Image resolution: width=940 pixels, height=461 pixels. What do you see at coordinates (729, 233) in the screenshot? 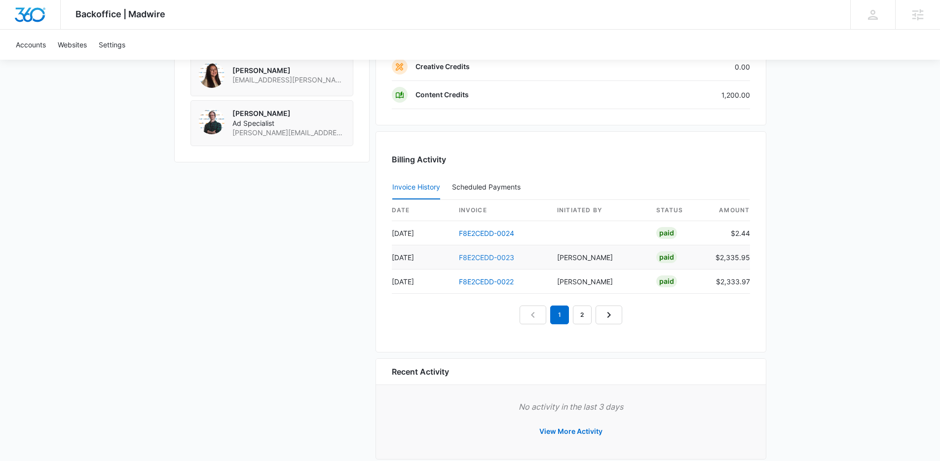
I see `td: $2.44` at bounding box center [729, 233].